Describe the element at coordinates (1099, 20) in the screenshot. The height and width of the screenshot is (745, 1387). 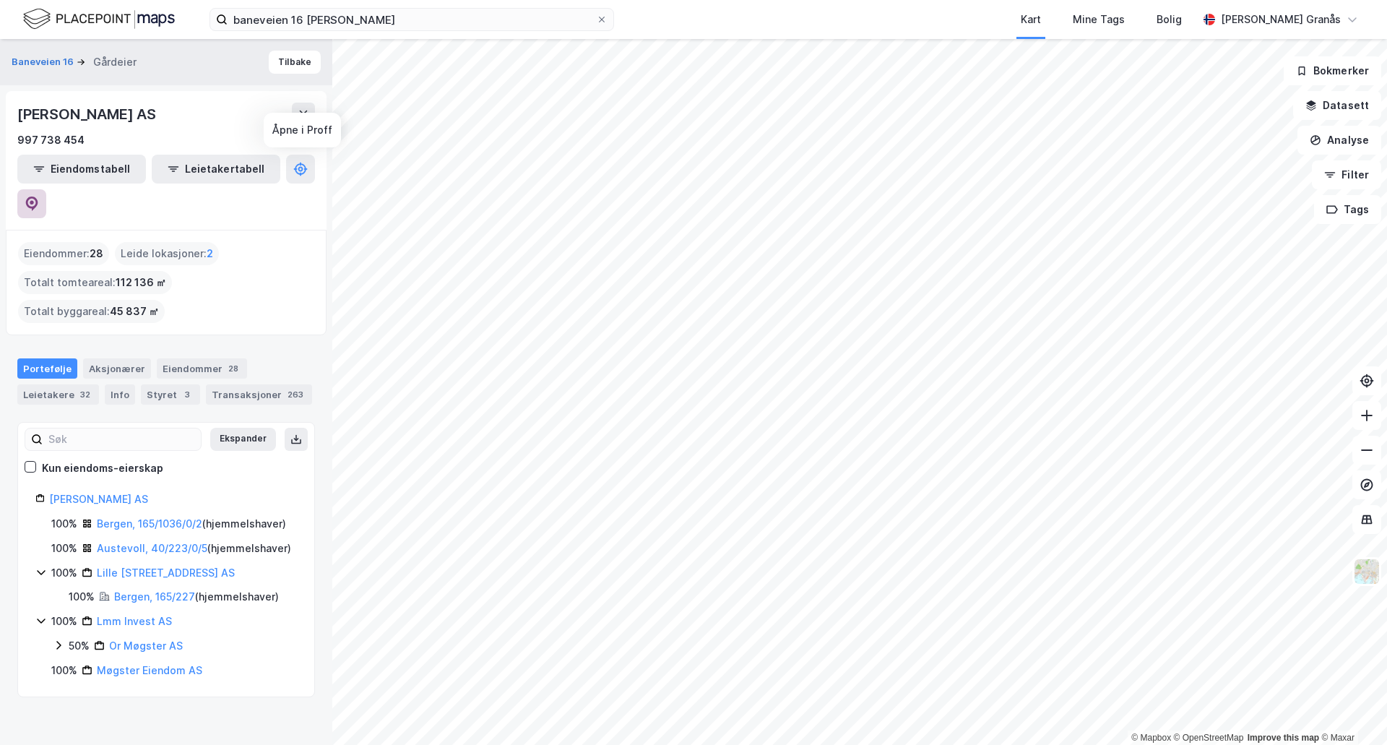
I see `div: Mine Tags` at that location.